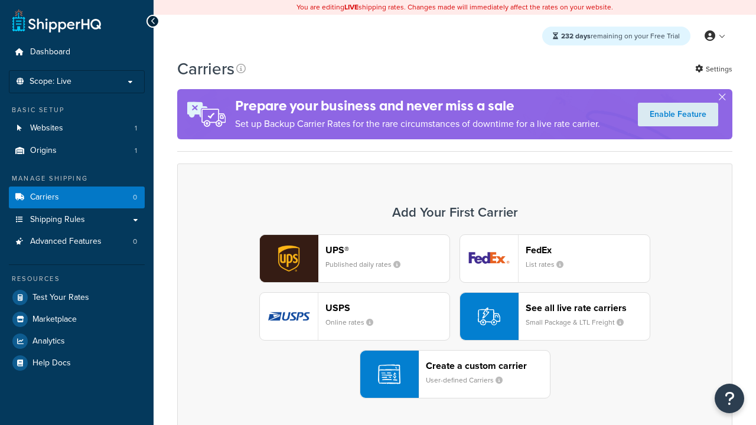 The image size is (756, 425). I want to click on span: Dashboard, so click(50, 52).